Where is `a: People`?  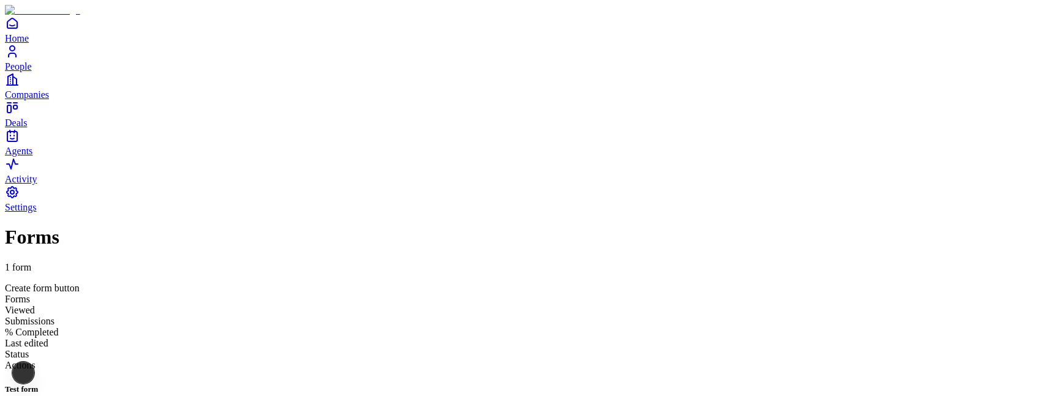
a: People is located at coordinates (524, 58).